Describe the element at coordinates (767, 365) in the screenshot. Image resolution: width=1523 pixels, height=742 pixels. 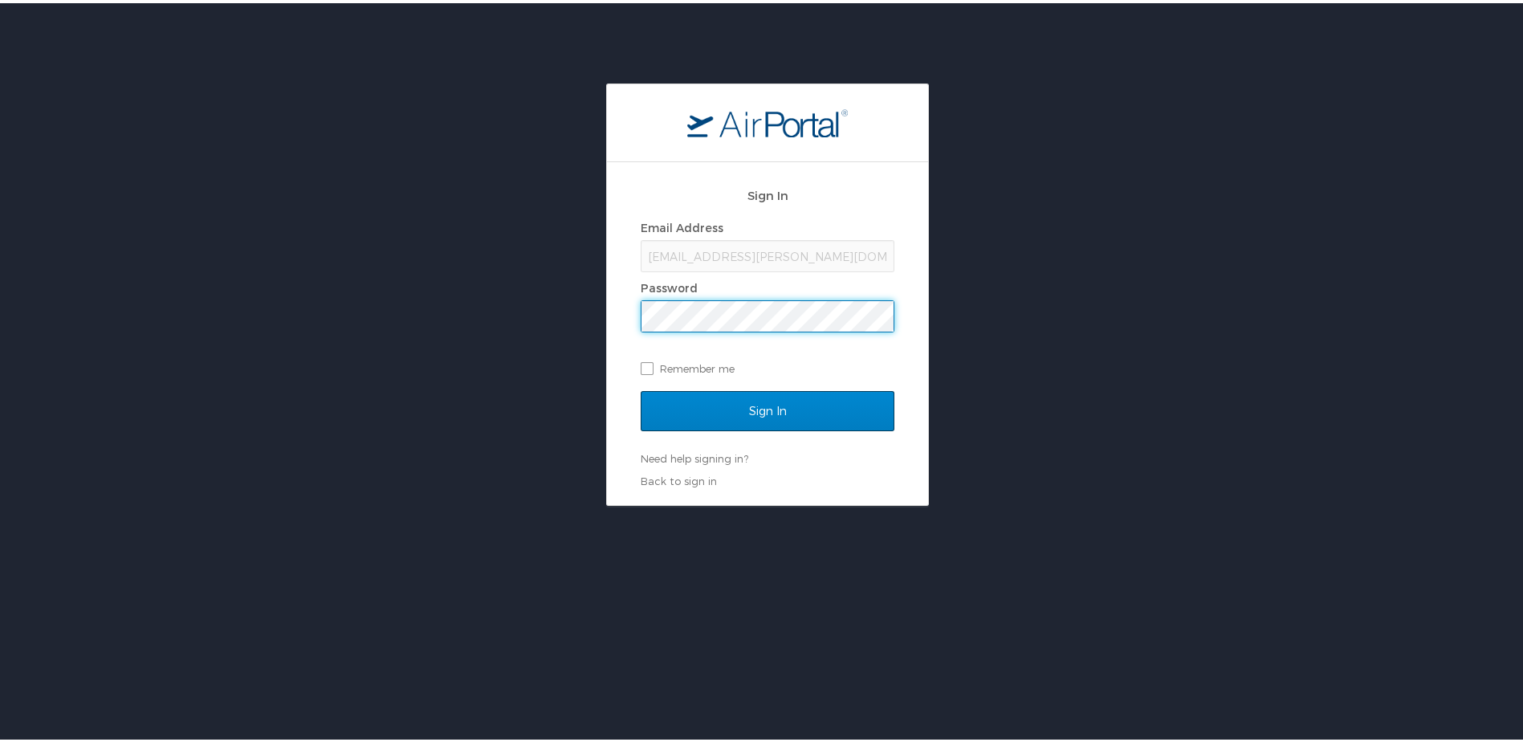
I see `label: Remember me` at that location.